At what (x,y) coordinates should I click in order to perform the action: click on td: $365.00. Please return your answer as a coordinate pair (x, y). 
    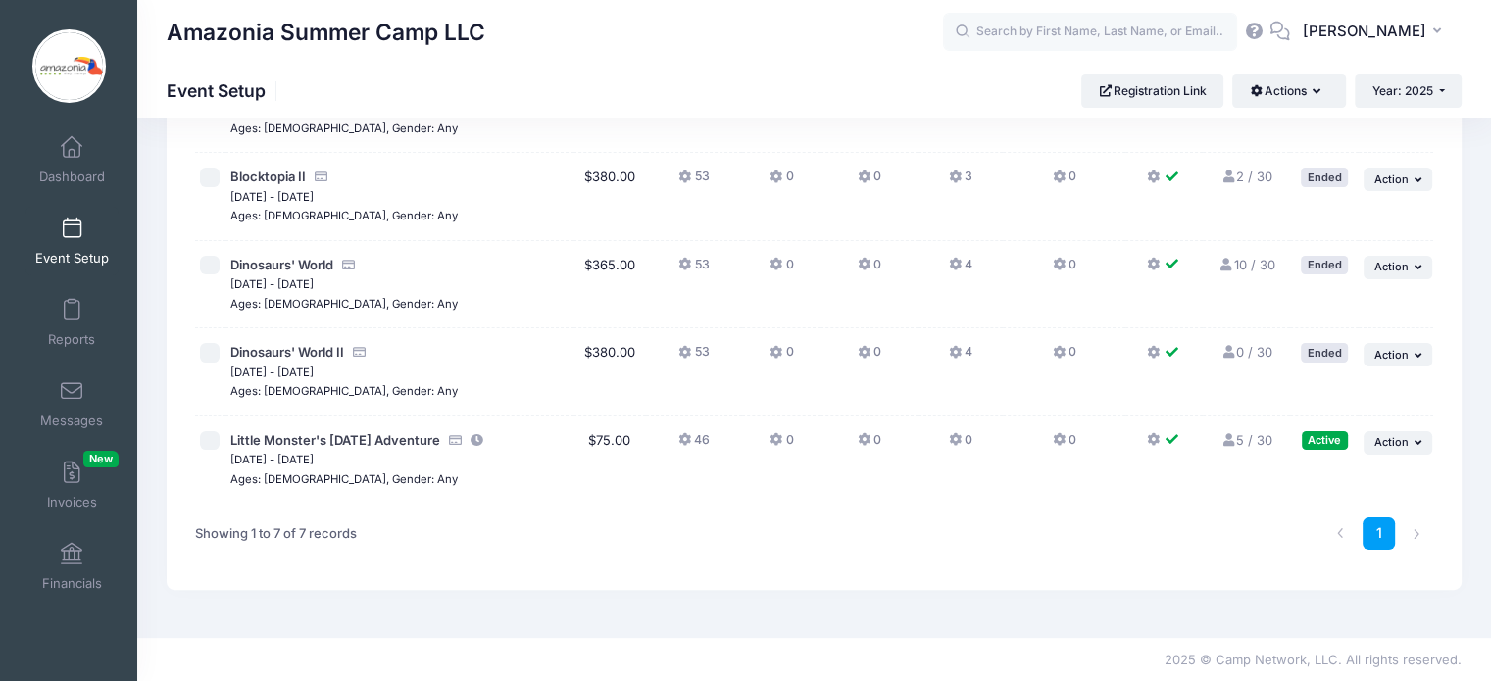
    Looking at the image, I should click on (610, 285).